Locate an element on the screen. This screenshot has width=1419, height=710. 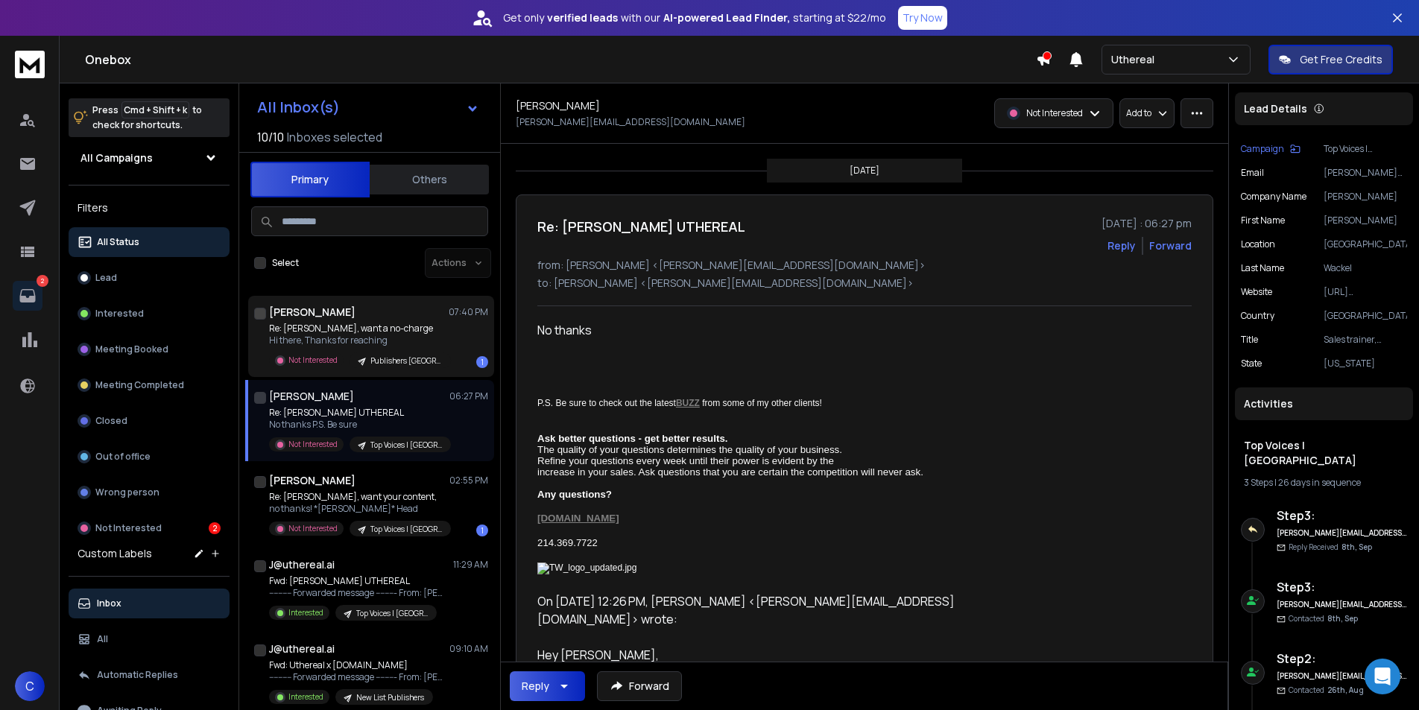
p: Sales trainer, keynote speaker, executive presentation coach is located at coordinates (1365, 340).